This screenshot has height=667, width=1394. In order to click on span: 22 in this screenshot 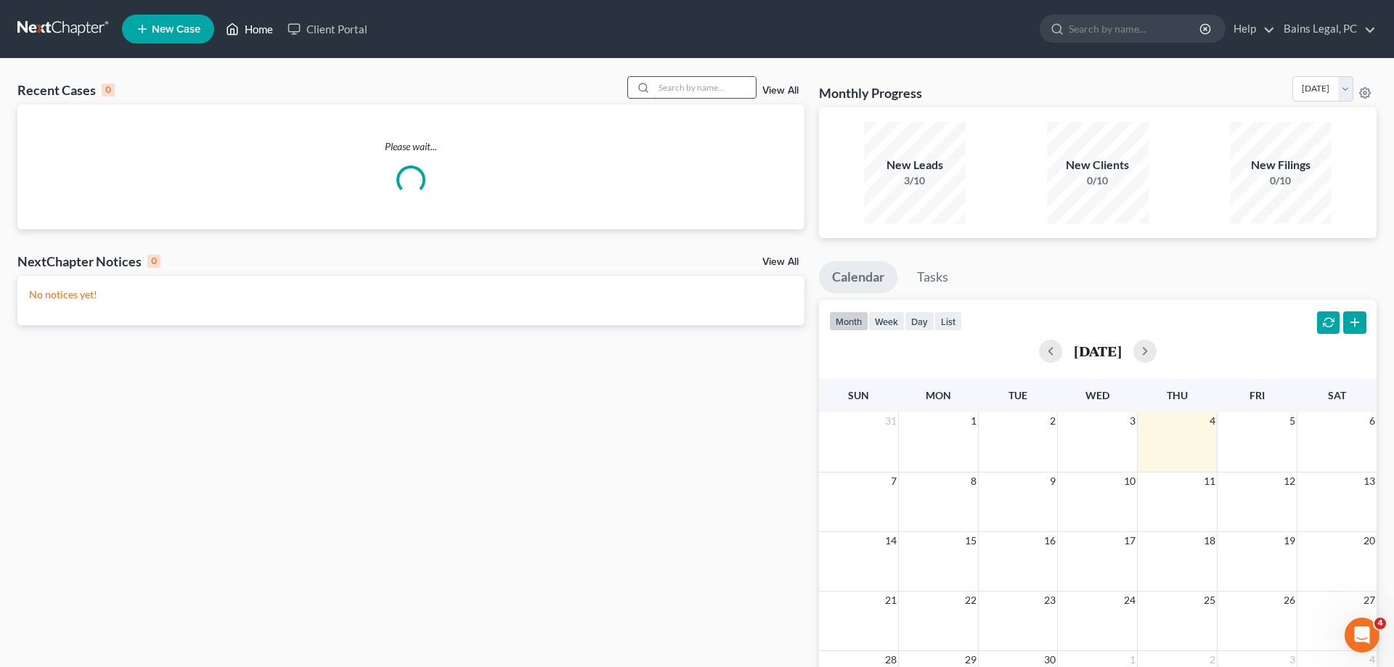, I will do `click(971, 600)`.